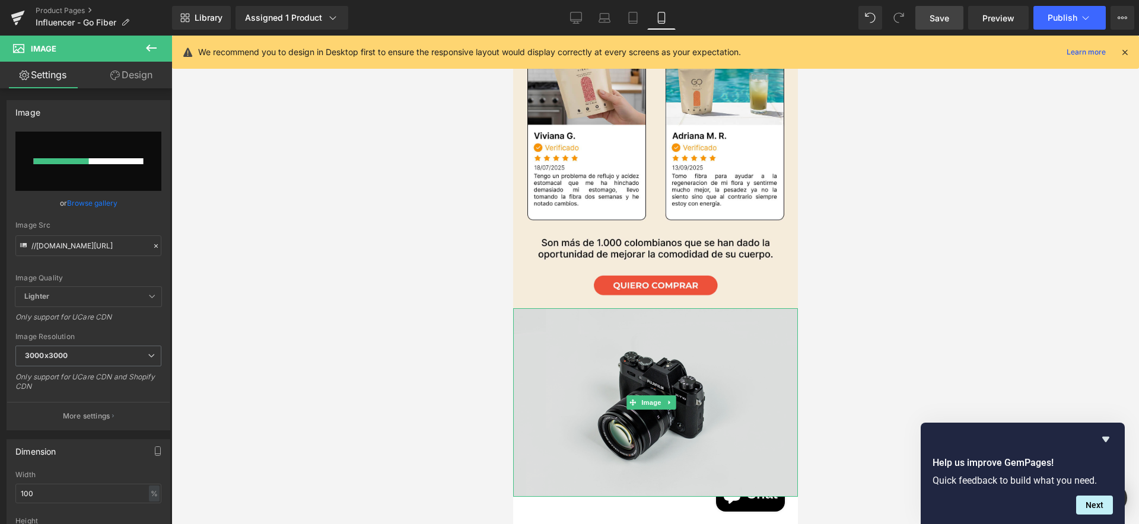 The height and width of the screenshot is (524, 1139). I want to click on p: More settings, so click(87, 416).